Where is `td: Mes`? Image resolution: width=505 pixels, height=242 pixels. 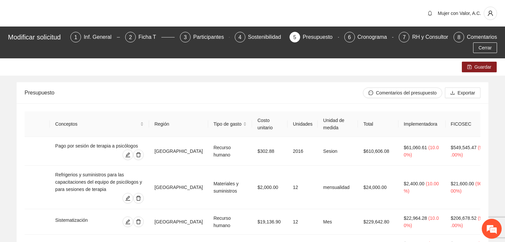 td: Mes is located at coordinates (337, 222).